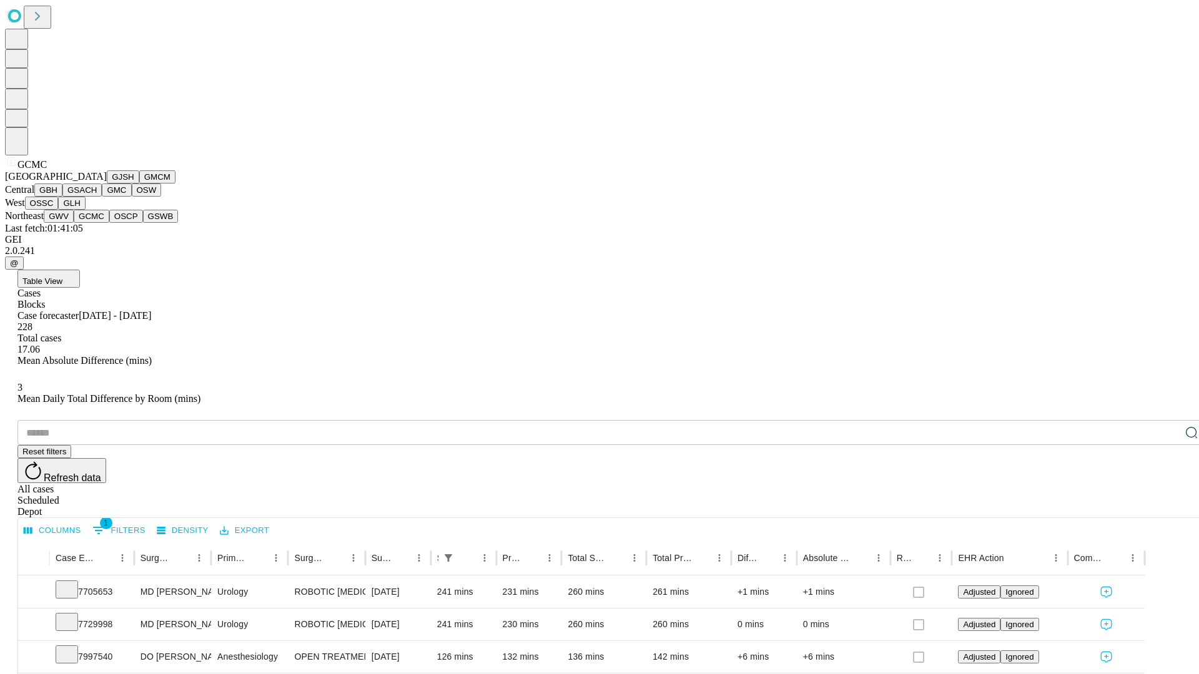  What do you see at coordinates (109, 398) in the screenshot?
I see `span: Mean Daily Total Difference by Room (mins)` at bounding box center [109, 398].